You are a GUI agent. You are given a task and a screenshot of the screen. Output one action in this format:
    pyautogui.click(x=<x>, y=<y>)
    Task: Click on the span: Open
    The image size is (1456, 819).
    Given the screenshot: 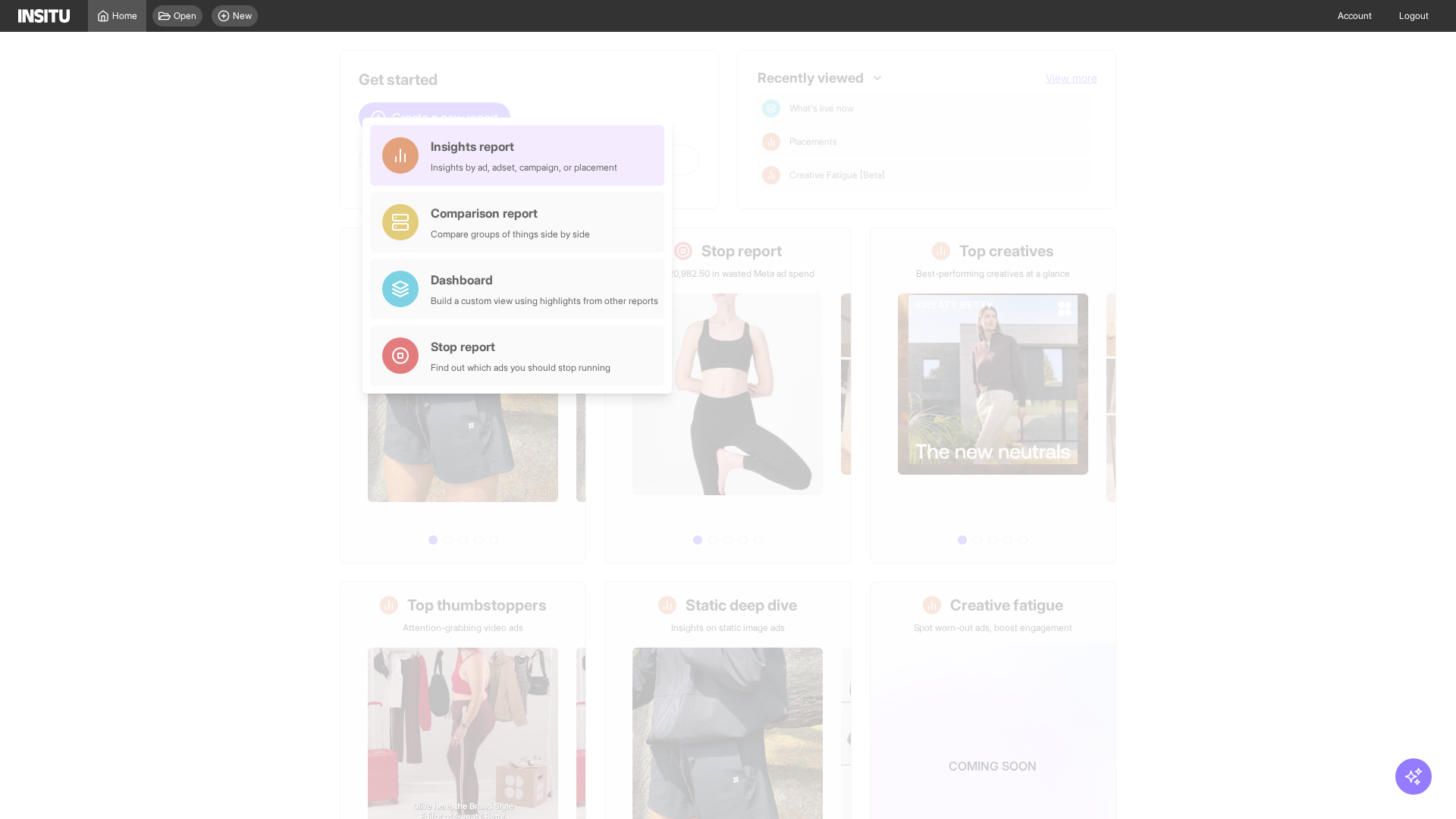 What is the action you would take?
    pyautogui.click(x=186, y=16)
    